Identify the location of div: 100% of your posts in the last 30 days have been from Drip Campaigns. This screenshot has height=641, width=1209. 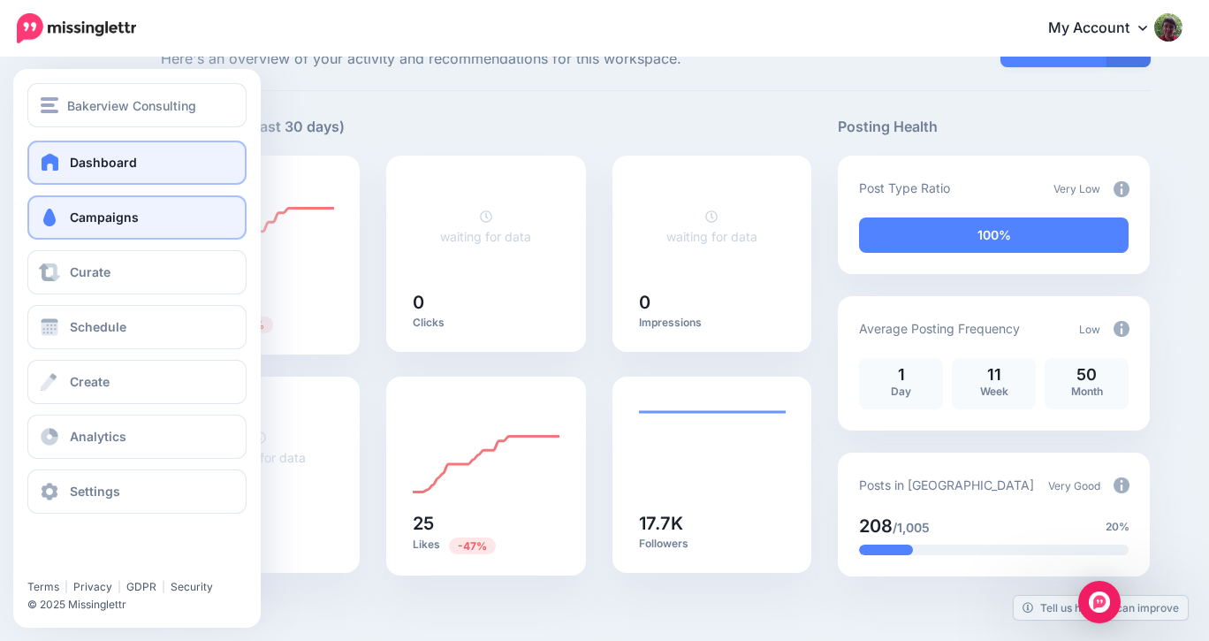
(994, 235).